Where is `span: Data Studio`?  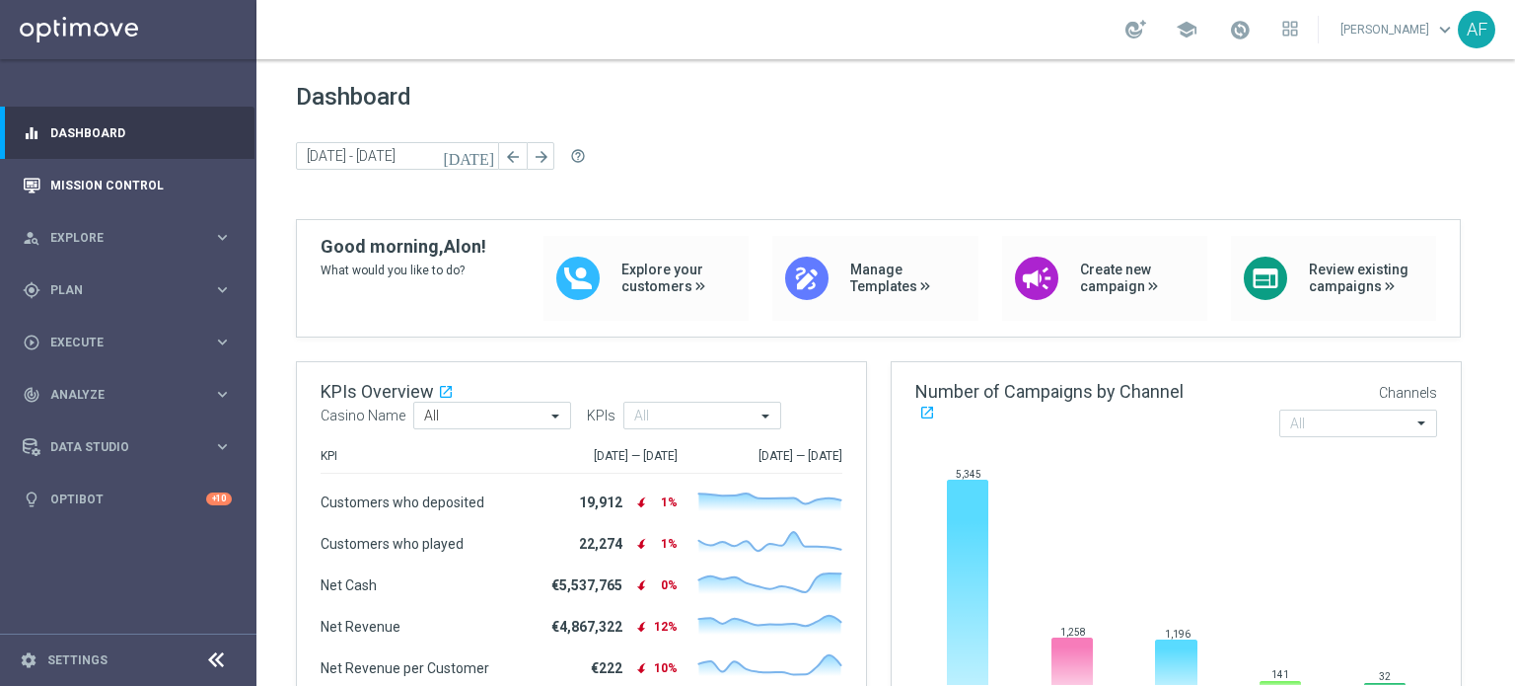 span: Data Studio is located at coordinates (131, 447).